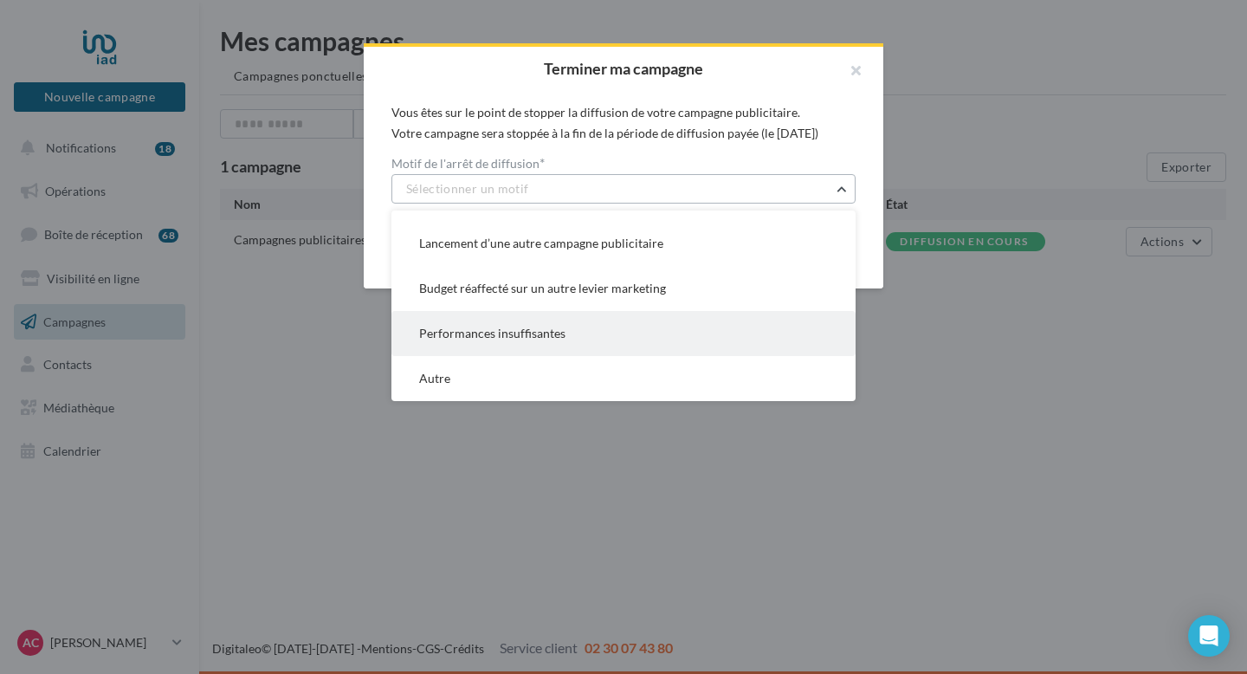 The image size is (1247, 674). I want to click on div: Vous êtes sur le point de stopper la diffusion de votre campagne publicitaire., so click(623, 113).